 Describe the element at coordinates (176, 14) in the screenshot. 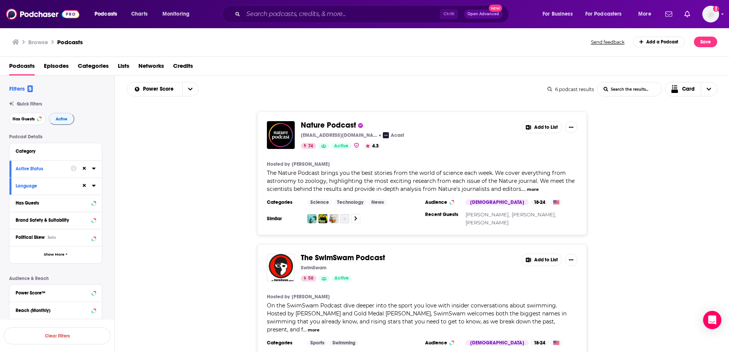

I see `span: Monitoring` at that location.